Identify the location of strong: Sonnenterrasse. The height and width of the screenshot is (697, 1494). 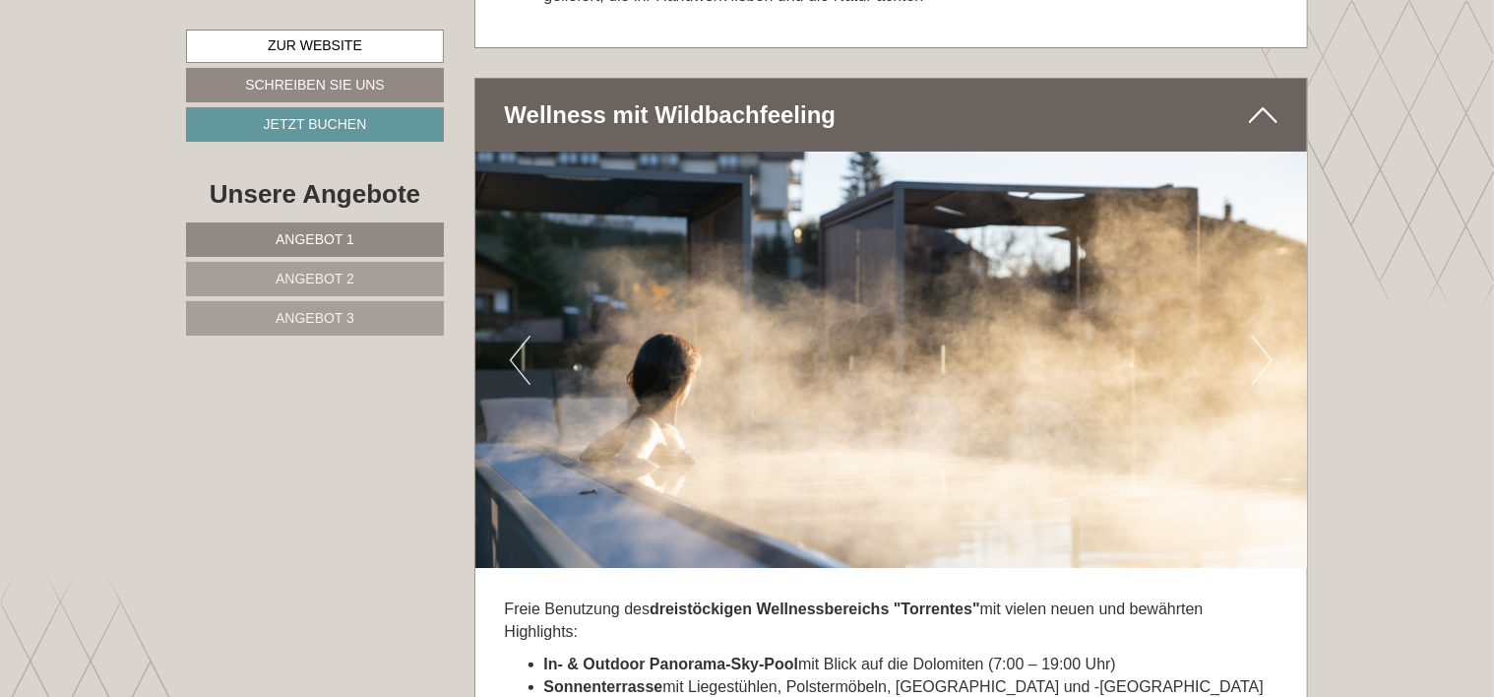
(603, 686).